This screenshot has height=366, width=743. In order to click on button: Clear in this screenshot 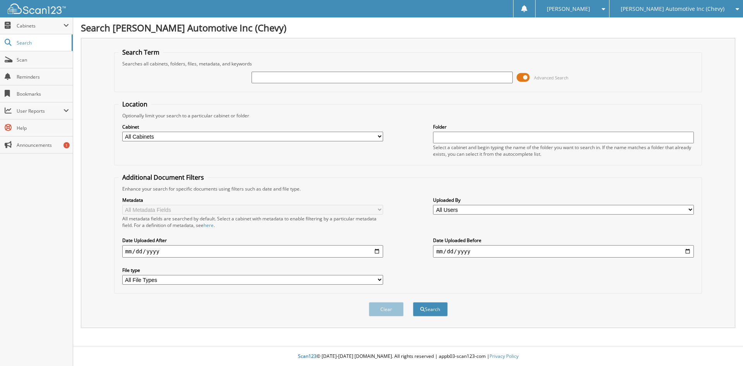, I will do `click(386, 309)`.